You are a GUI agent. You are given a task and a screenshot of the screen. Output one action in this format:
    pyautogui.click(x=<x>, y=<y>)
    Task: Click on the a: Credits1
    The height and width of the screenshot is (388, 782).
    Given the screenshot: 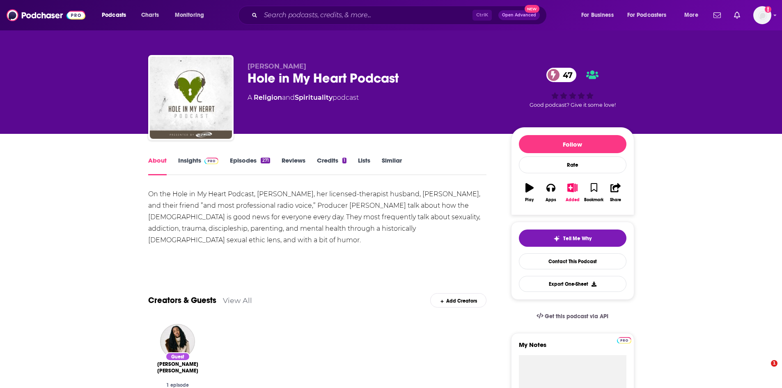 What is the action you would take?
    pyautogui.click(x=332, y=166)
    